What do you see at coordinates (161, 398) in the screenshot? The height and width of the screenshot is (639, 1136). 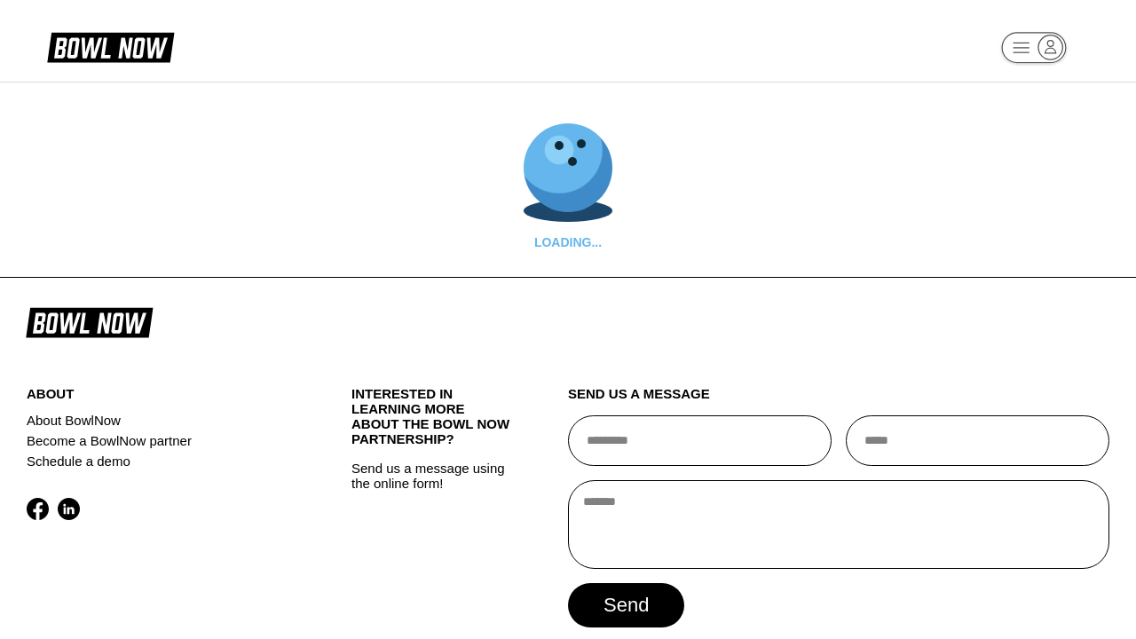 I see `div: about` at bounding box center [161, 398].